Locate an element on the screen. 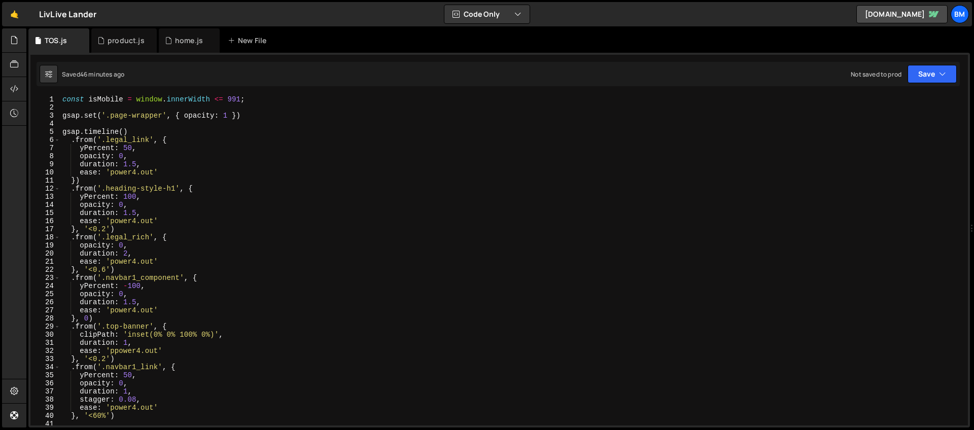 This screenshot has height=430, width=974. div: LivLive Lander is located at coordinates (67, 14).